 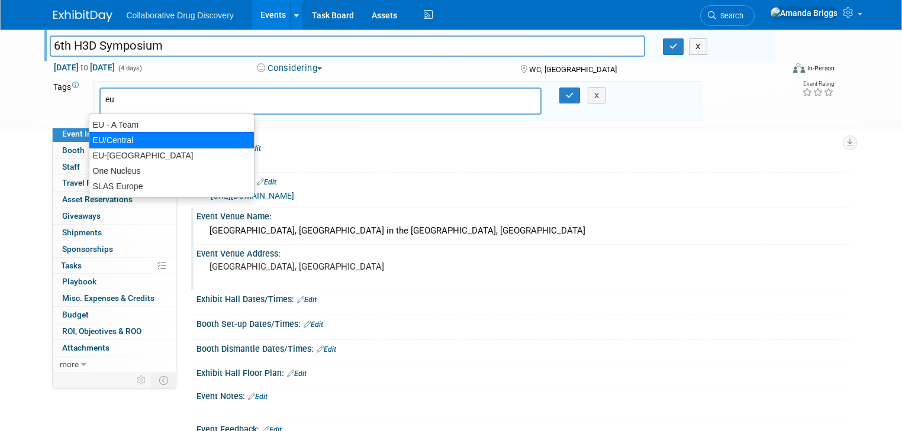 What do you see at coordinates (114, 364) in the screenshot?
I see `a: more` at bounding box center [114, 364].